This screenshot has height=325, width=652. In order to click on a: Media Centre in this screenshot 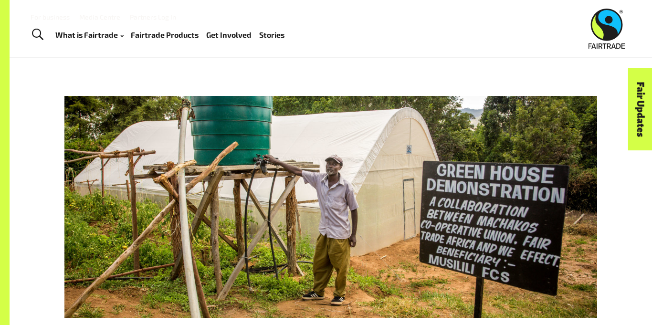, I will do `click(100, 17)`.